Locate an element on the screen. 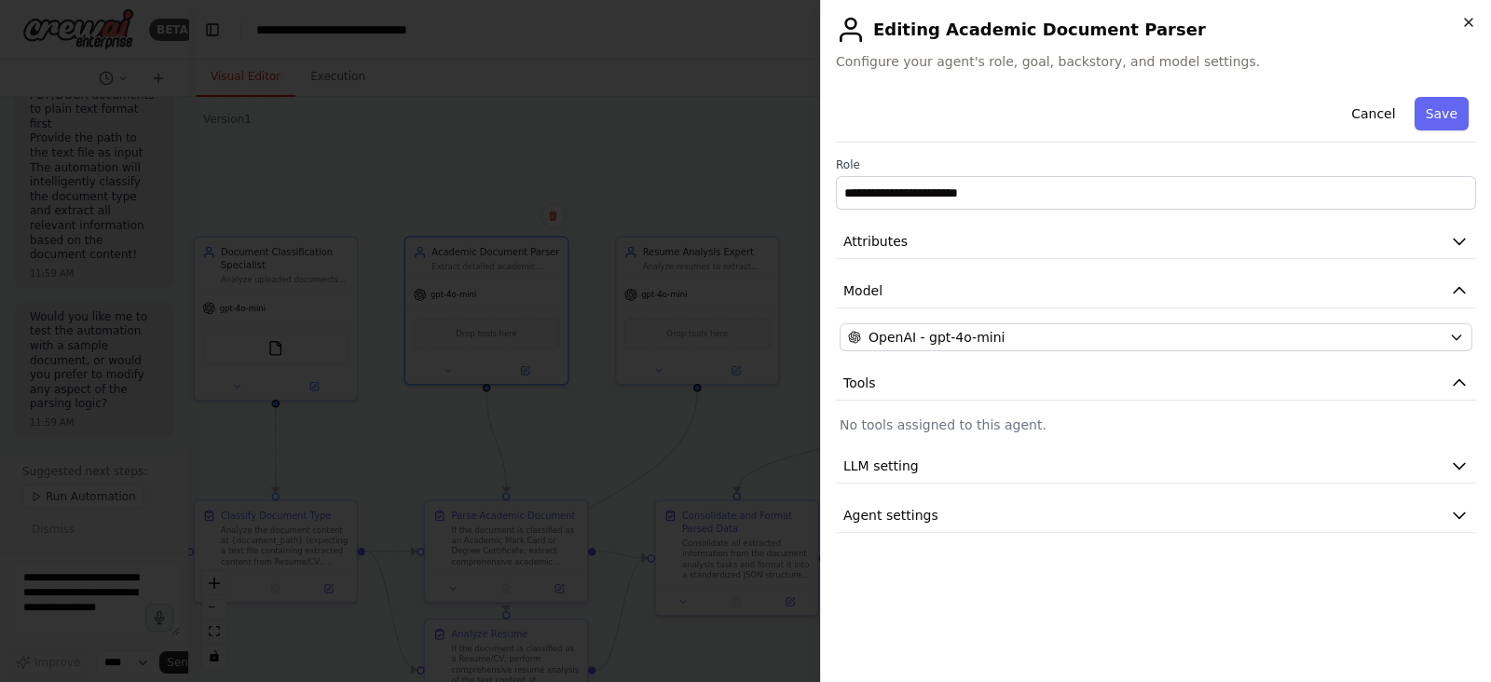 This screenshot has height=682, width=1491. button: Tools is located at coordinates (1156, 383).